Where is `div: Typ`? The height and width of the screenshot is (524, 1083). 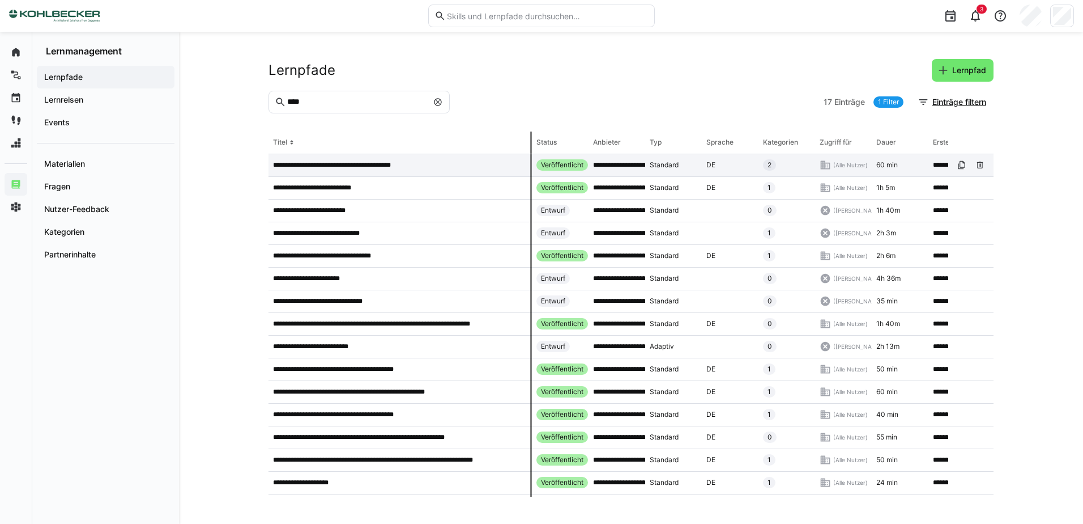
div: Typ is located at coordinates (656, 142).